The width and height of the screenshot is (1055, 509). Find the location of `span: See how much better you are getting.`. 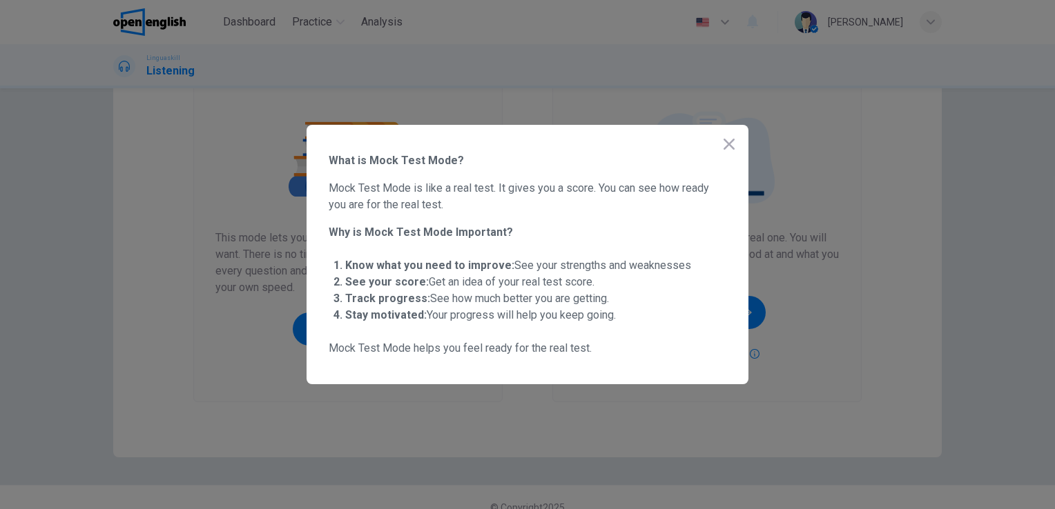

span: See how much better you are getting. is located at coordinates (477, 298).